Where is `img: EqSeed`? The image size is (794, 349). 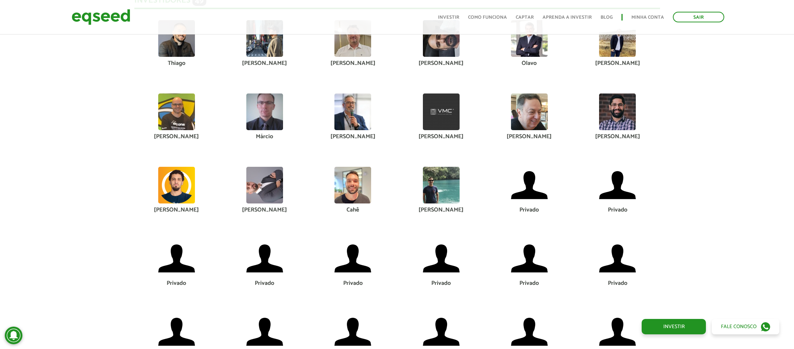
img: EqSeed is located at coordinates (101, 17).